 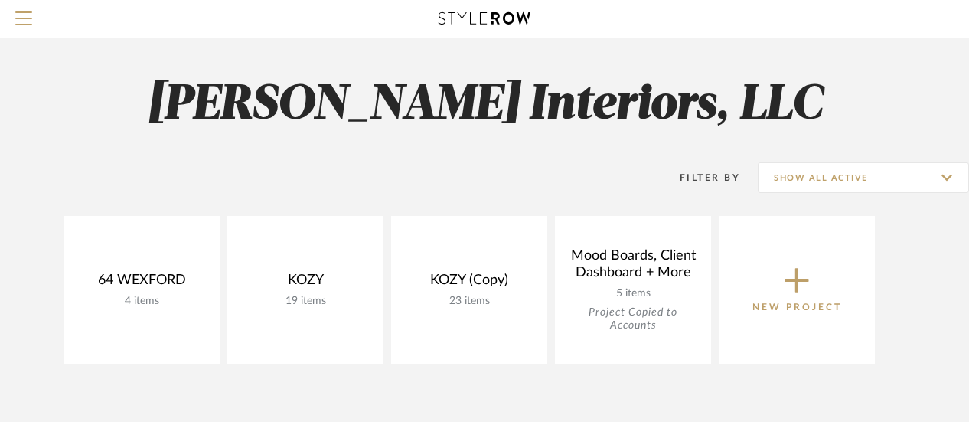 I want to click on div: Project Copied to Accounts, so click(x=633, y=319).